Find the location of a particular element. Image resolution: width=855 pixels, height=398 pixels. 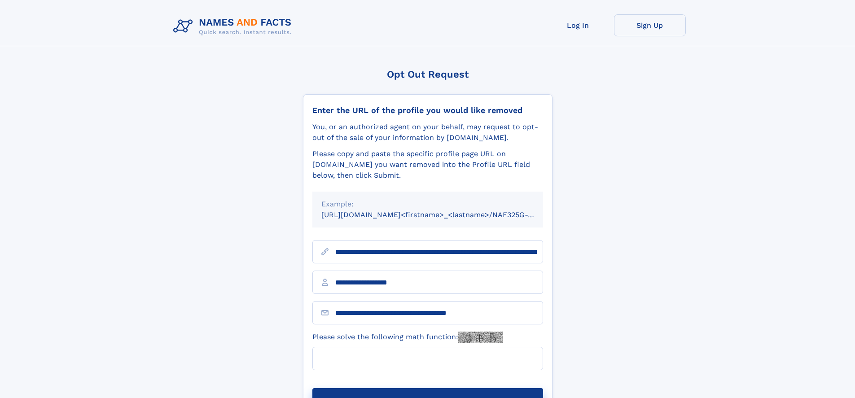

img: Logo Names and Facts is located at coordinates (234, 26).